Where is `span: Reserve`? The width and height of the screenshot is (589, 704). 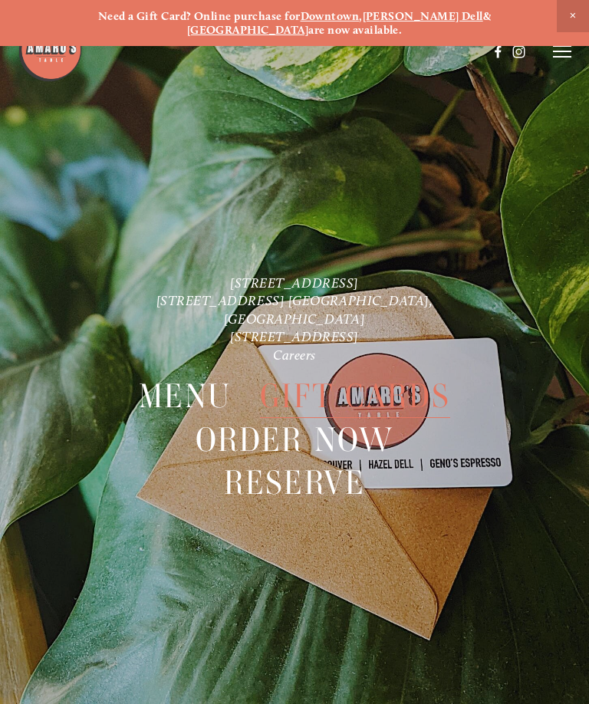 span: Reserve is located at coordinates (294, 483).